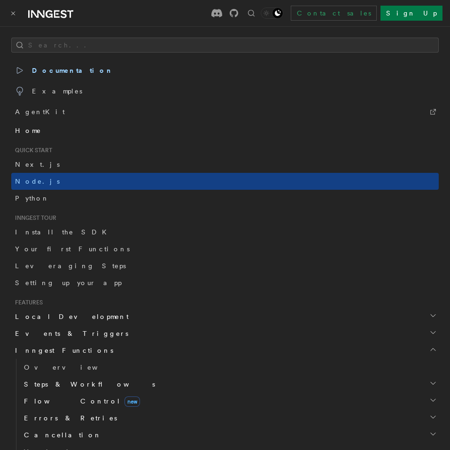 The width and height of the screenshot is (450, 450). What do you see at coordinates (229, 368) in the screenshot?
I see `a: Overview` at bounding box center [229, 368].